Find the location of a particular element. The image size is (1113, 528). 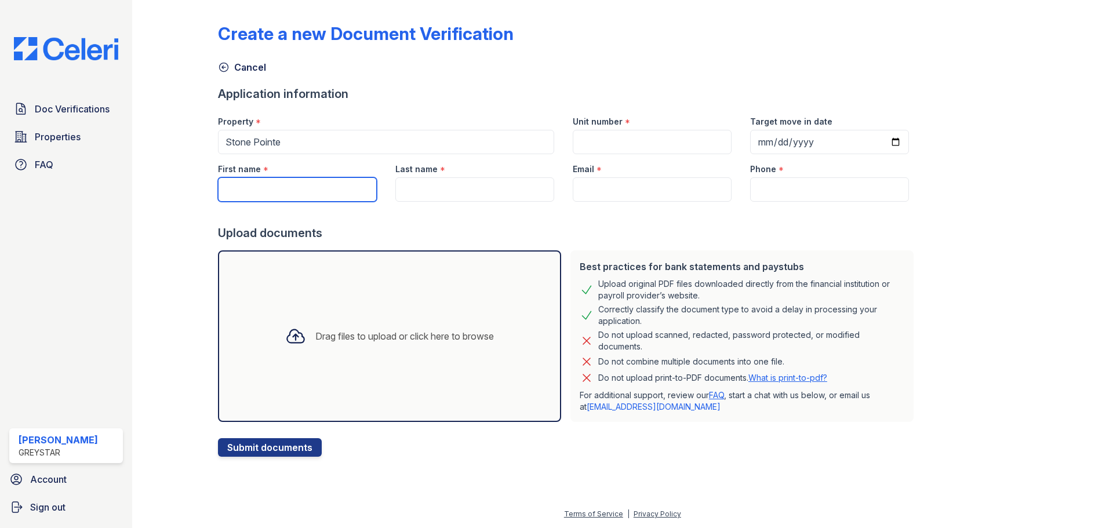

a: What is print-to-pdf? is located at coordinates (787, 377).